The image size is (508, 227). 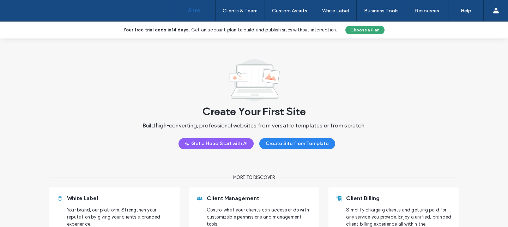 What do you see at coordinates (254, 130) in the screenshot?
I see `span: Build high-converting, professional websites from versatile templates or from scratch.` at bounding box center [254, 130].